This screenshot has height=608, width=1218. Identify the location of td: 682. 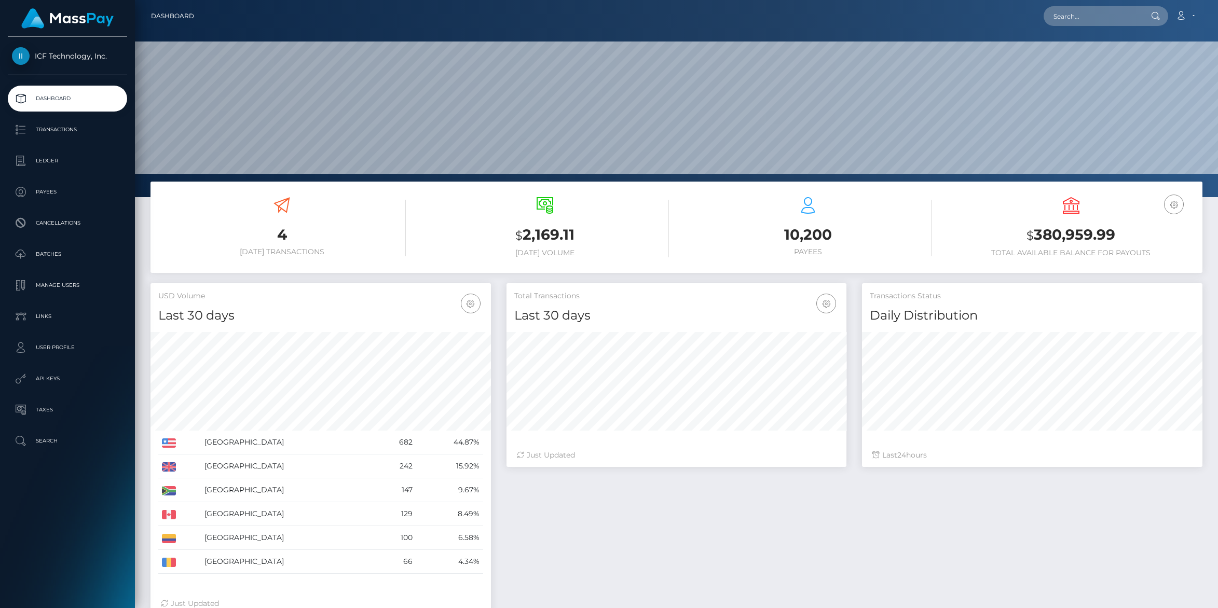
(396, 443).